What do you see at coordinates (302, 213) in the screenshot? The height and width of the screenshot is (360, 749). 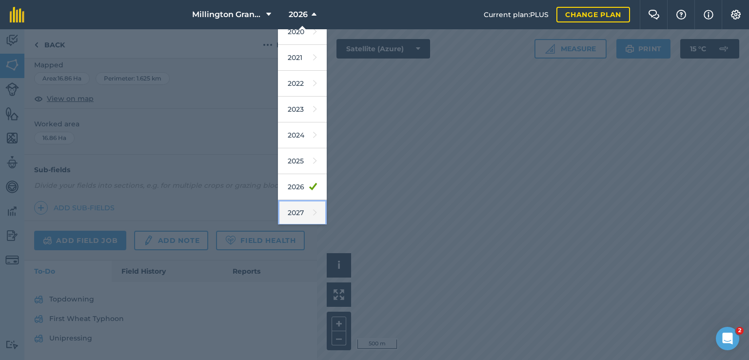 I see `a: 2027` at bounding box center [302, 213].